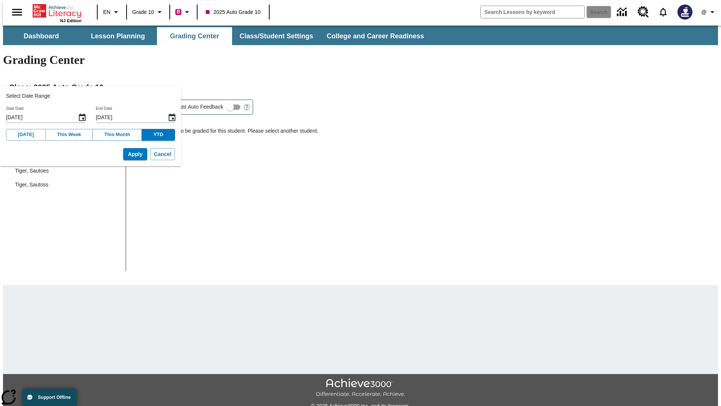  What do you see at coordinates (148, 12) in the screenshot?
I see `button: Grade: Grade 10, Select a grade` at bounding box center [148, 12].